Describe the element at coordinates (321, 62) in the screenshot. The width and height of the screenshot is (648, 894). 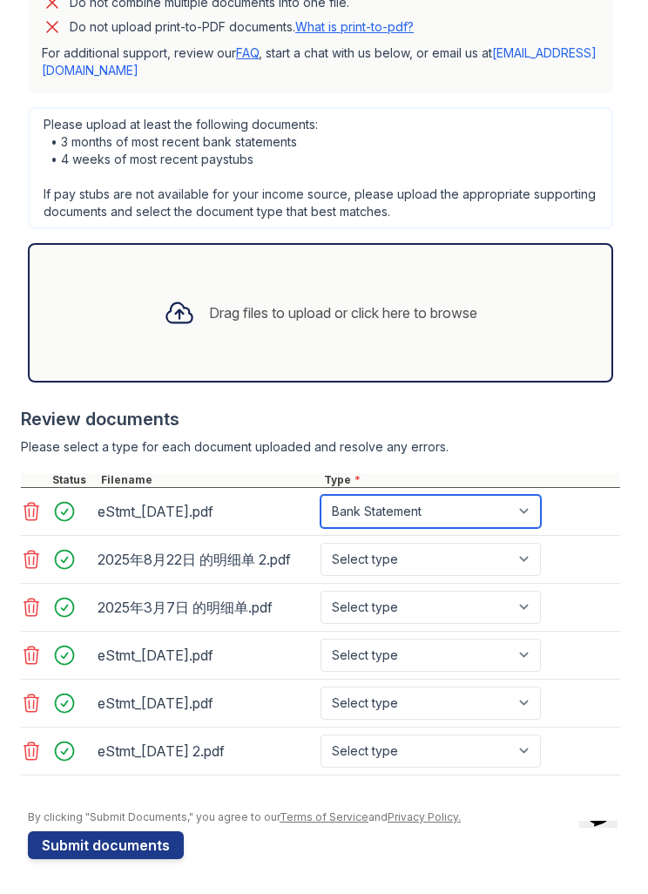
I see `p: For additional support, review our , start a chat with us below, or email us at` at that location.